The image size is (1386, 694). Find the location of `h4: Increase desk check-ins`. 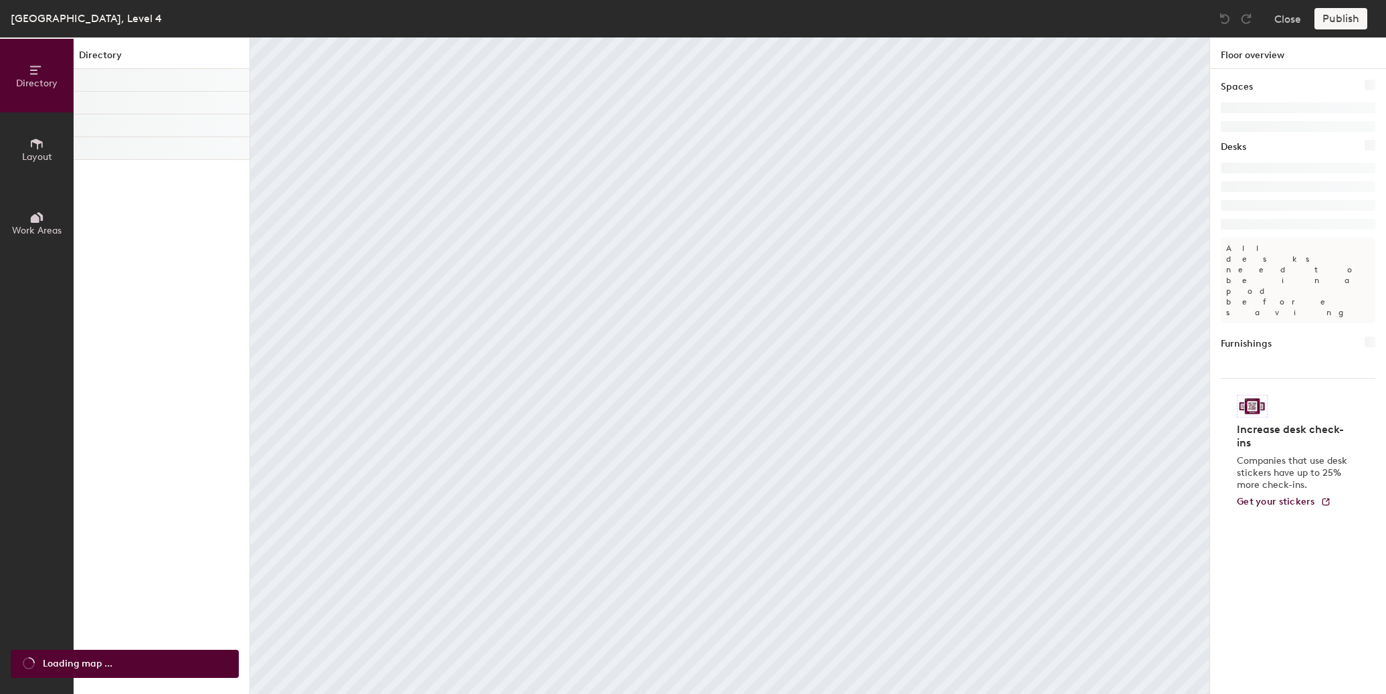

h4: Increase desk check-ins is located at coordinates (1294, 436).